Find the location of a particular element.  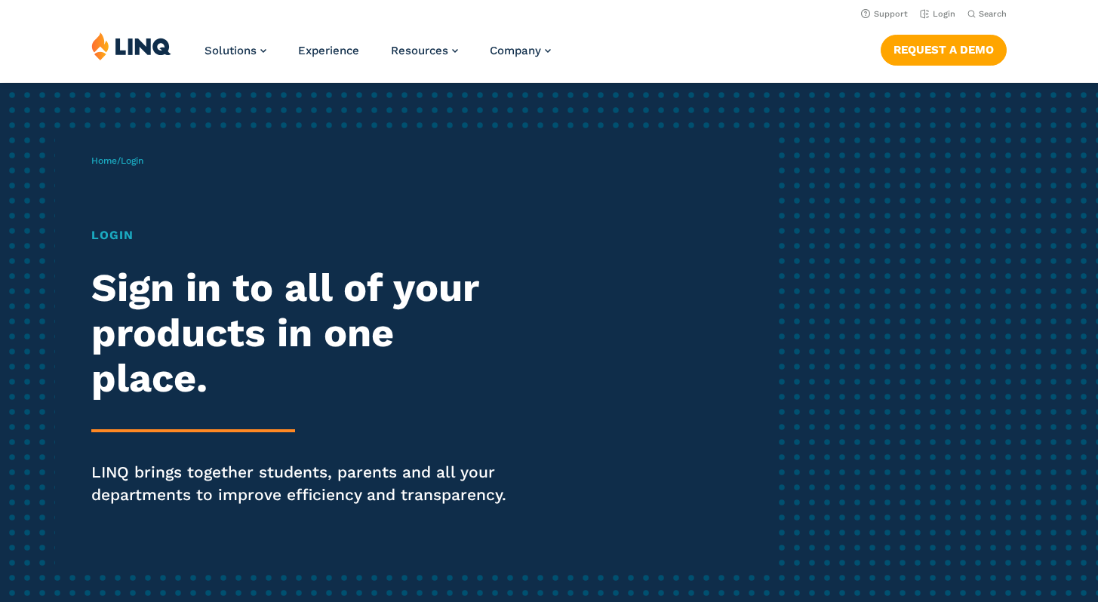

span: Resources is located at coordinates (420, 51).